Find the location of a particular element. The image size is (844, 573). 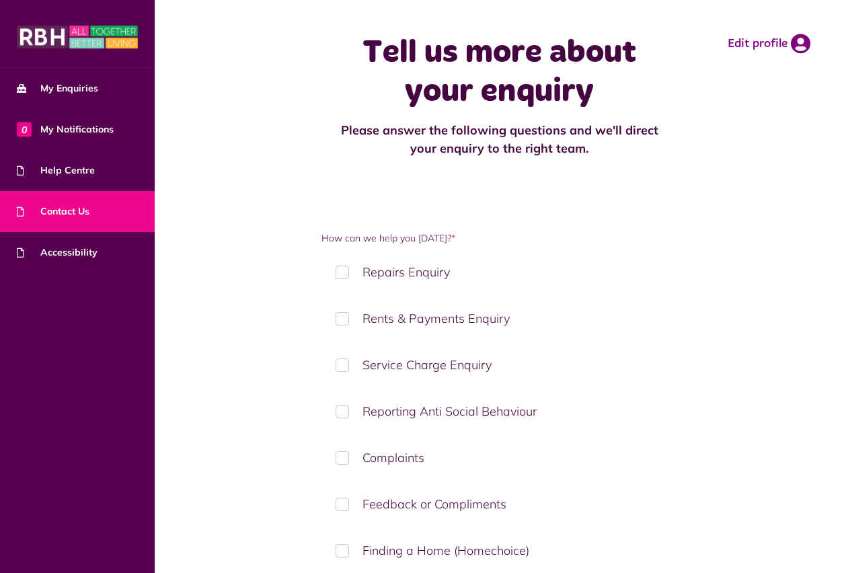

span: Help Centre is located at coordinates (56, 170).